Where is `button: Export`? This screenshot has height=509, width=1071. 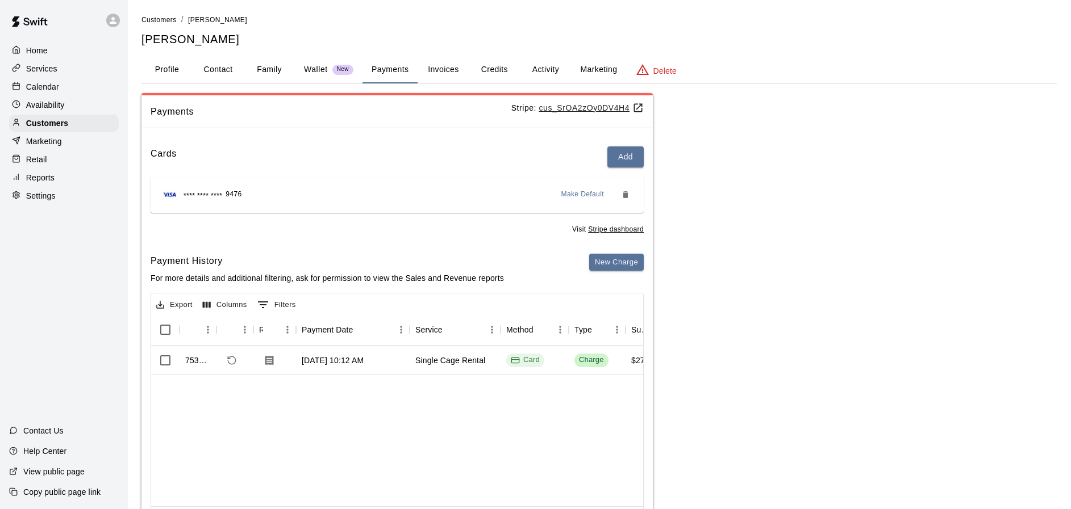
button: Export is located at coordinates (174, 305).